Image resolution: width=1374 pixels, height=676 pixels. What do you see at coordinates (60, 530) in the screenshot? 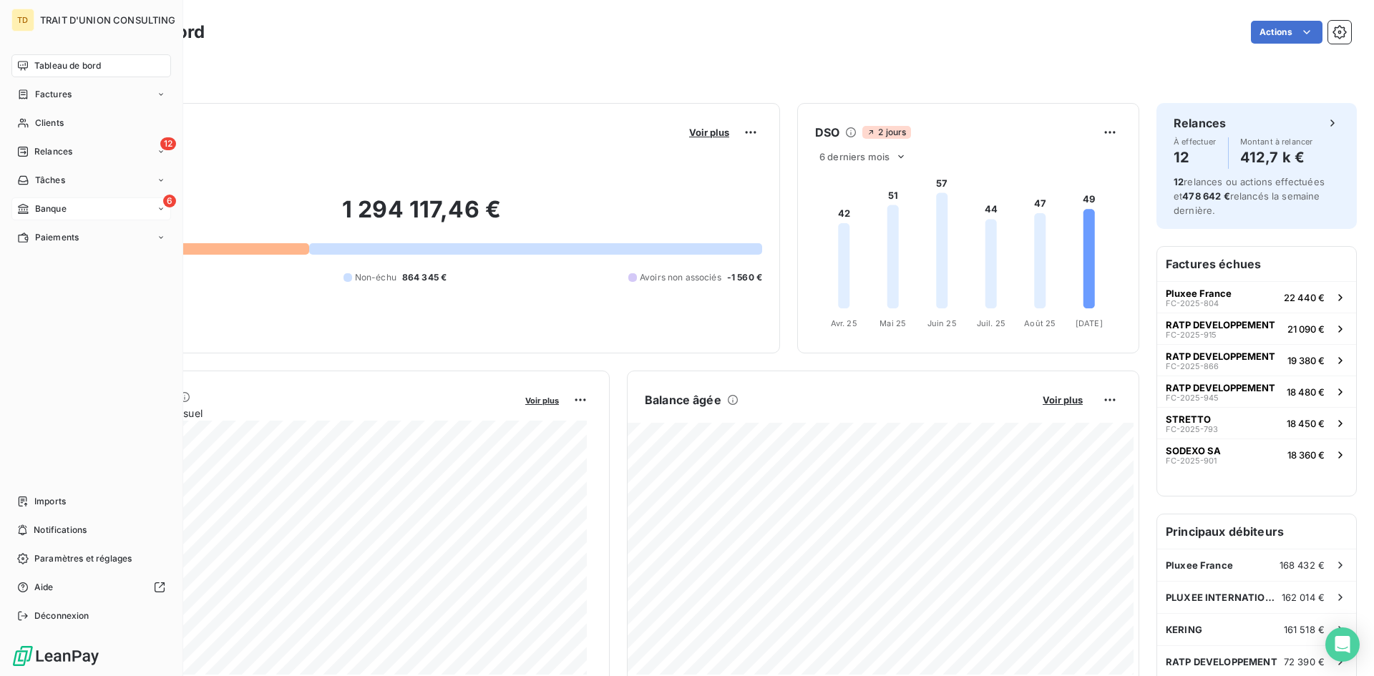
I see `span: Notifications` at bounding box center [60, 530].